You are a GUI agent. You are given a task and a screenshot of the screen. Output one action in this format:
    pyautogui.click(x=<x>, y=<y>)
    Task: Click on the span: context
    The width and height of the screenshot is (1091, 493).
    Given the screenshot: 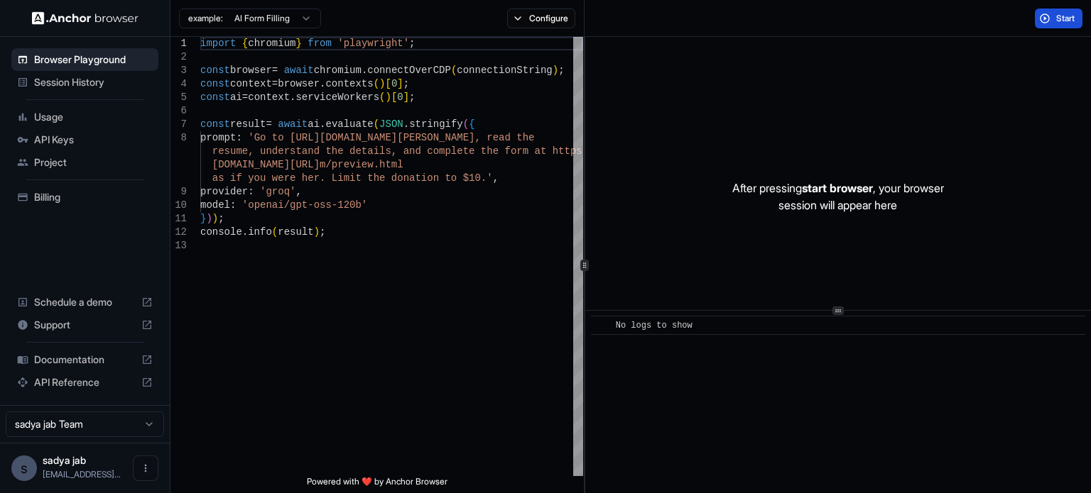 What is the action you would take?
    pyautogui.click(x=268, y=97)
    